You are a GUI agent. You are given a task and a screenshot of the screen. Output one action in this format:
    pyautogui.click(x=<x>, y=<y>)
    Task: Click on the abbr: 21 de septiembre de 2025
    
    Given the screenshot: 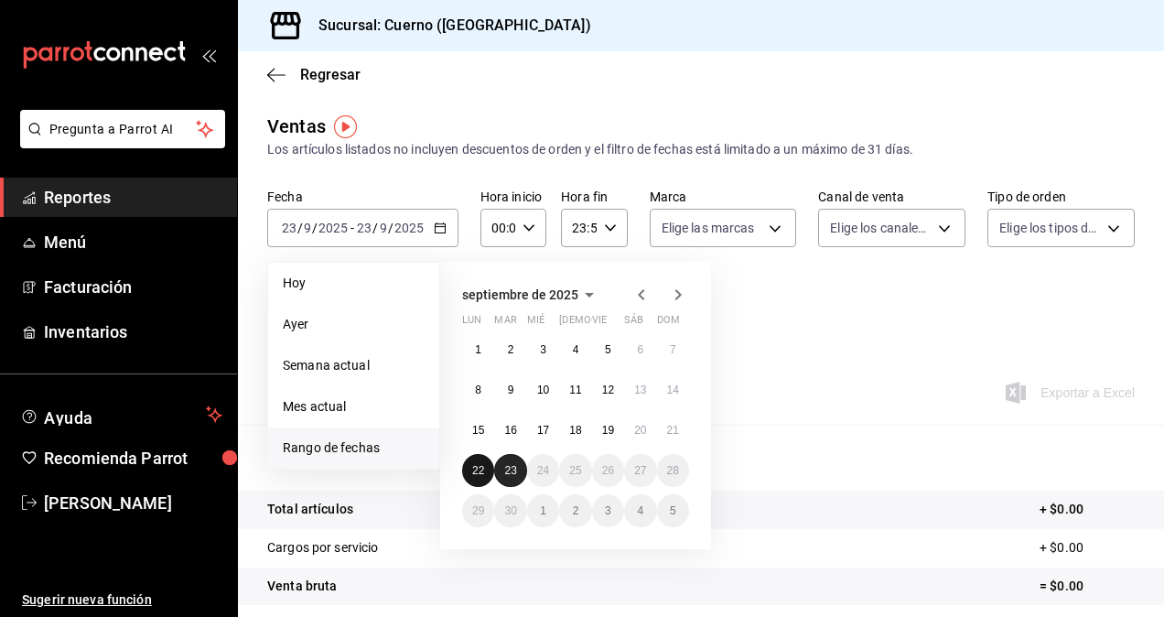 What is the action you would take?
    pyautogui.click(x=672, y=430)
    